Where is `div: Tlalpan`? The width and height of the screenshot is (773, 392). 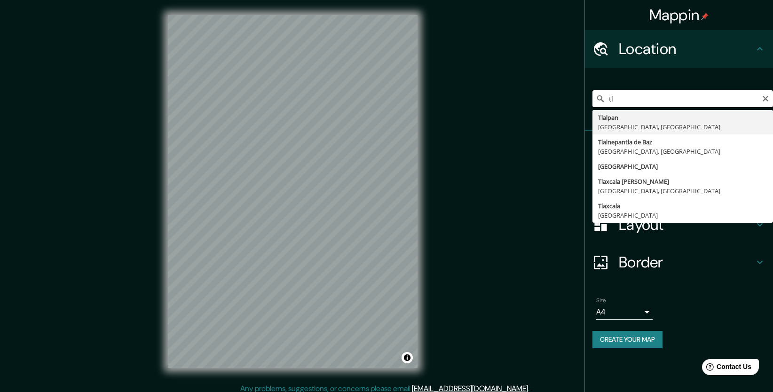
div: Tlalpan is located at coordinates (683, 118).